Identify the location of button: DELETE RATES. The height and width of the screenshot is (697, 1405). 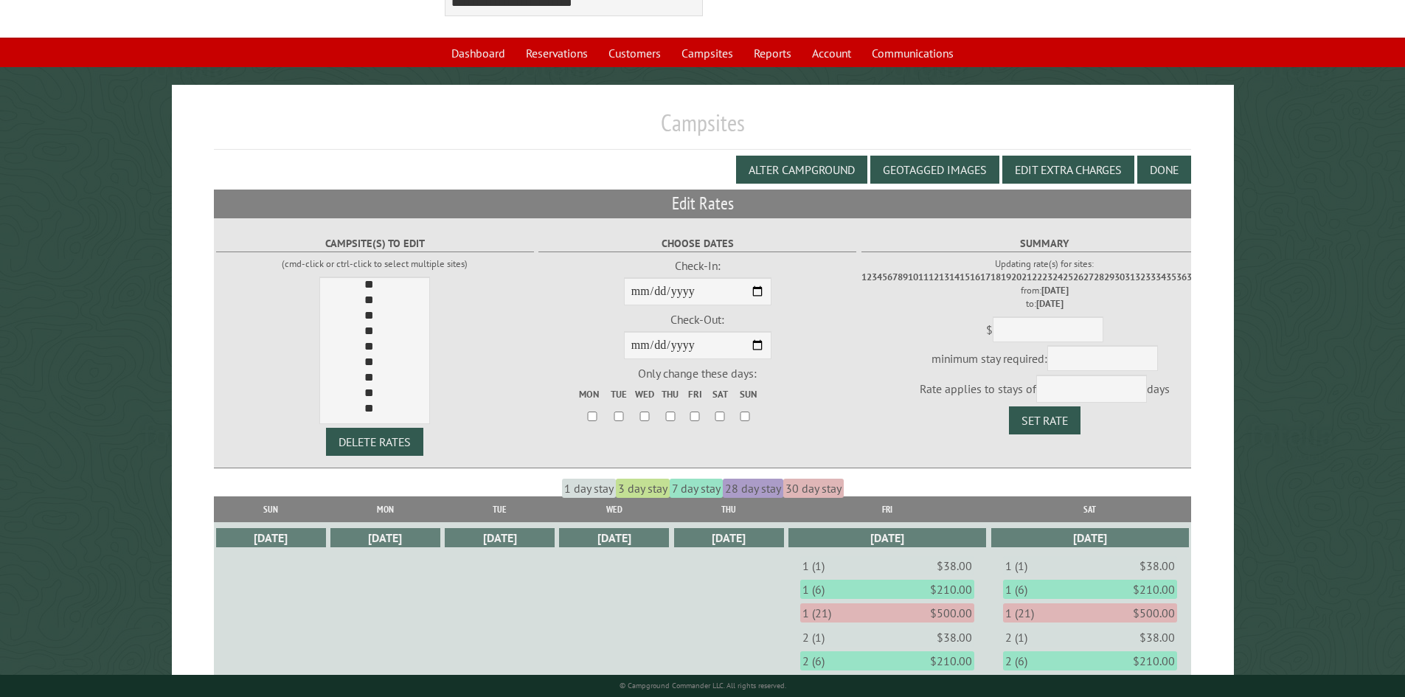
(375, 442).